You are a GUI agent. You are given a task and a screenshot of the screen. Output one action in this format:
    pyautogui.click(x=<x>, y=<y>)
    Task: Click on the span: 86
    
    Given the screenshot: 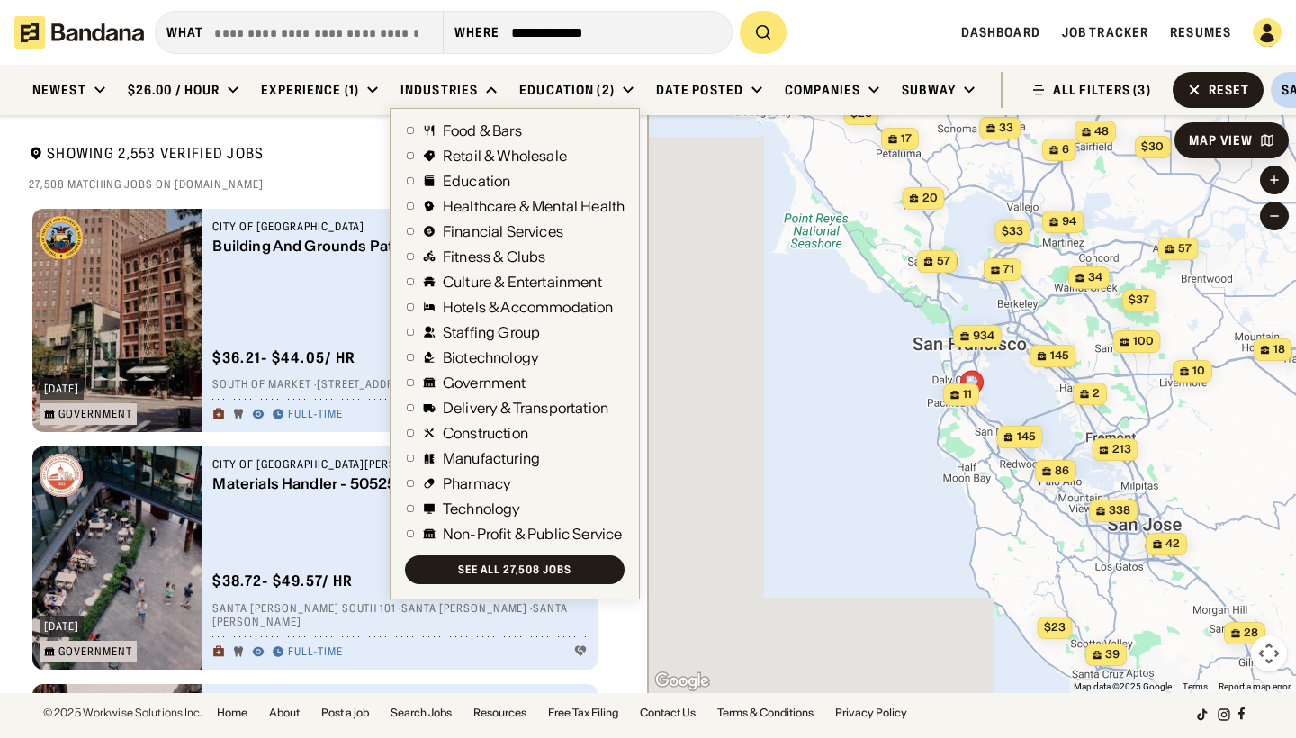 What is the action you would take?
    pyautogui.click(x=1062, y=471)
    